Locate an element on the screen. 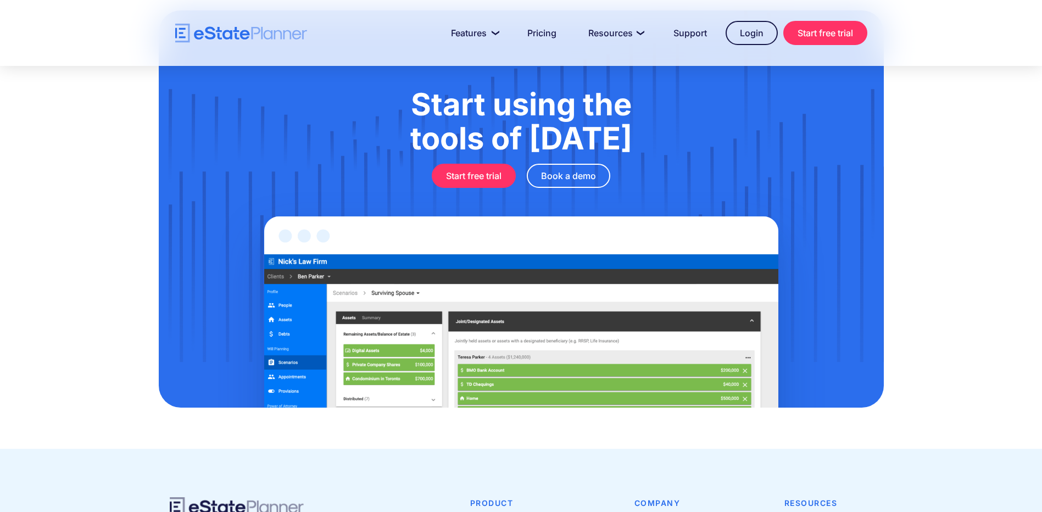  a: Book a demo is located at coordinates (569, 176).